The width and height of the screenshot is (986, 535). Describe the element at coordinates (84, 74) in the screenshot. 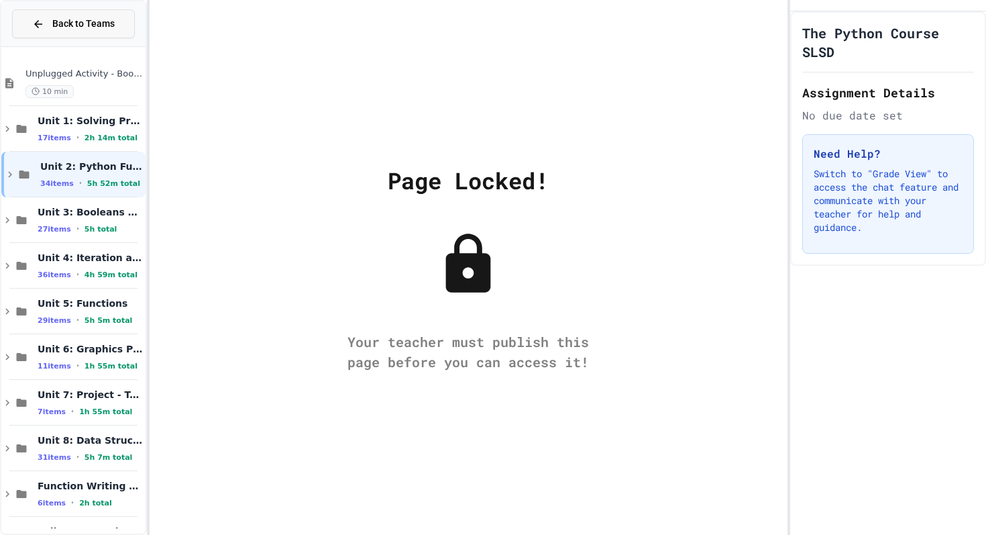

I see `span: Unplugged Activity - Boolean Expressions` at that location.